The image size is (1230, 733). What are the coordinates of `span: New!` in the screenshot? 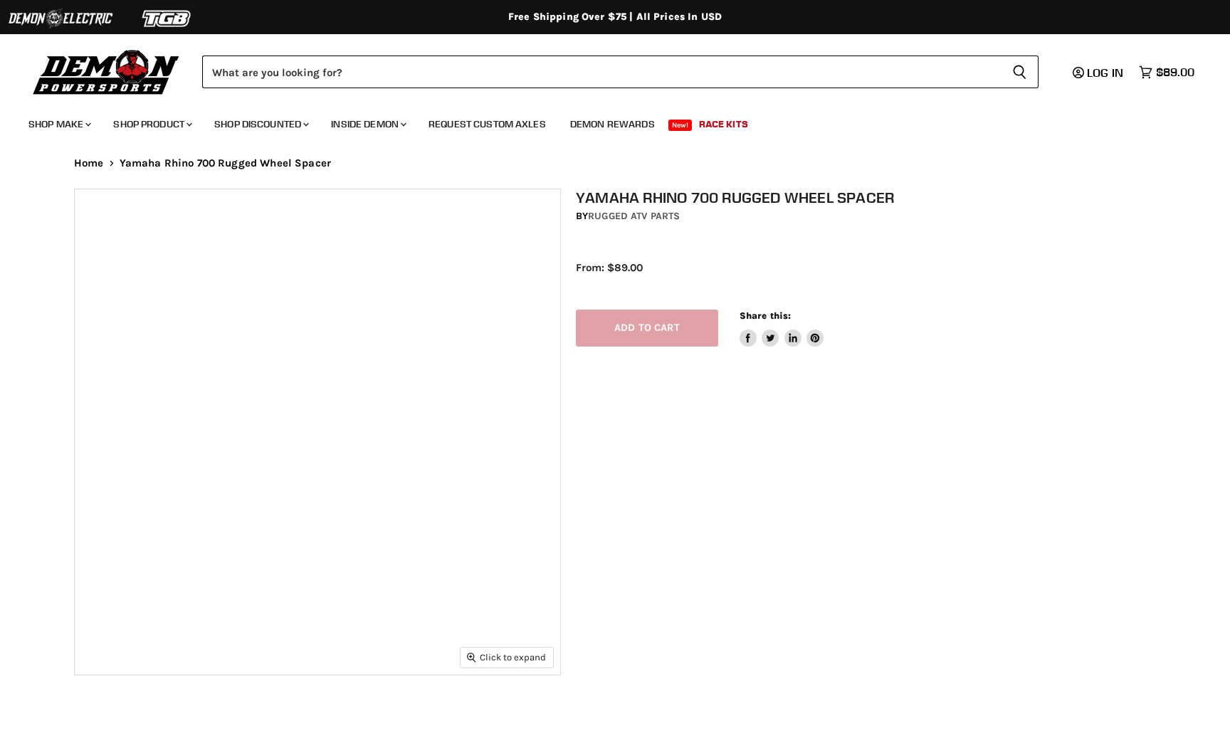 It's located at (680, 125).